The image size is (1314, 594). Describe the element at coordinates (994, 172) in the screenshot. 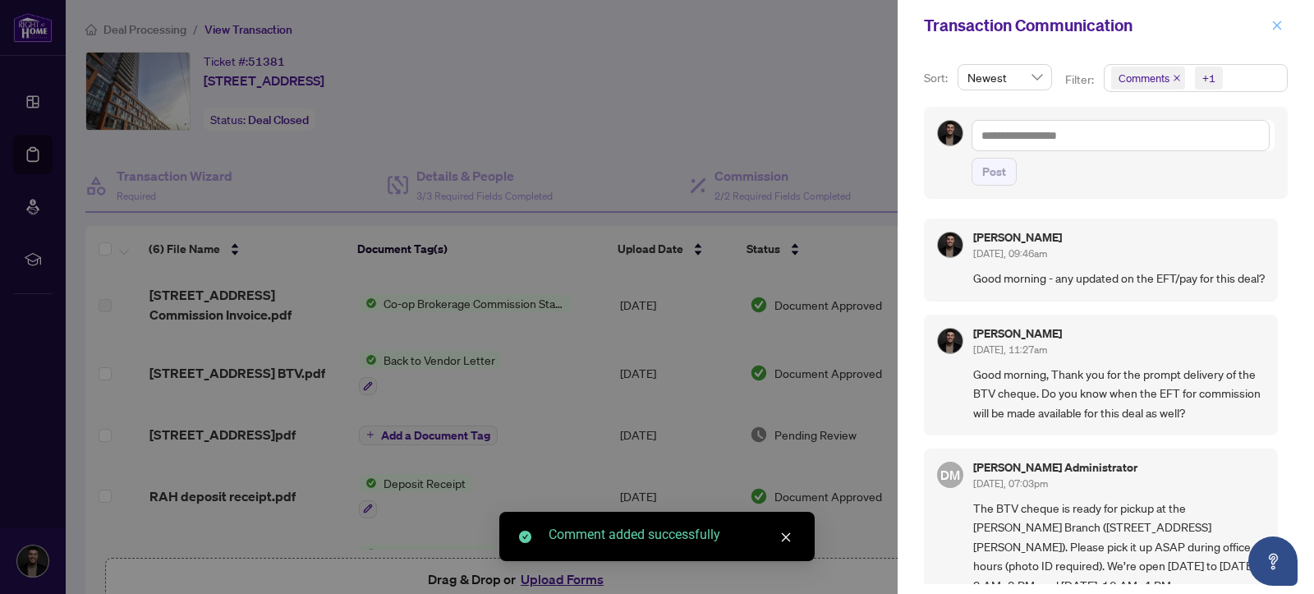

I see `button: Post` at that location.